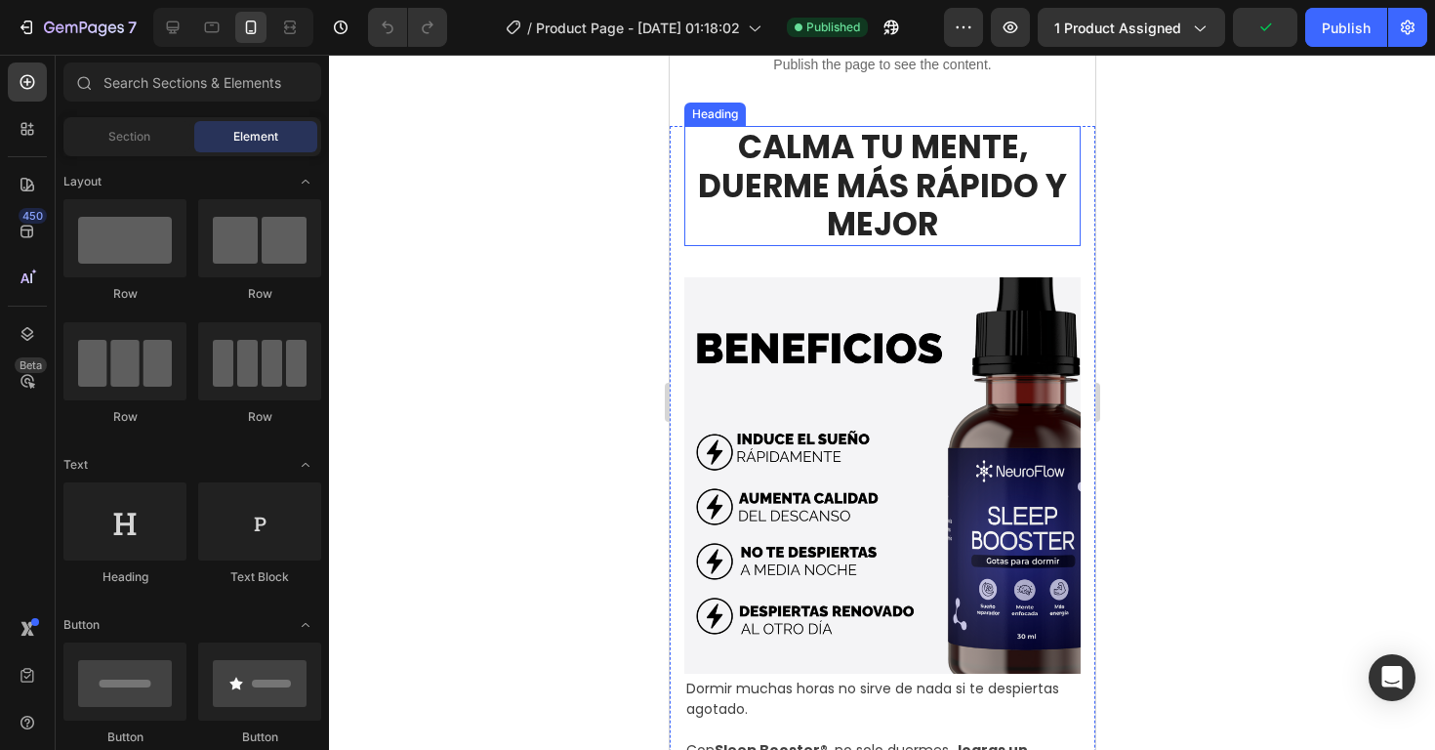  Describe the element at coordinates (82, 182) in the screenshot. I see `span: Layout` at that location.